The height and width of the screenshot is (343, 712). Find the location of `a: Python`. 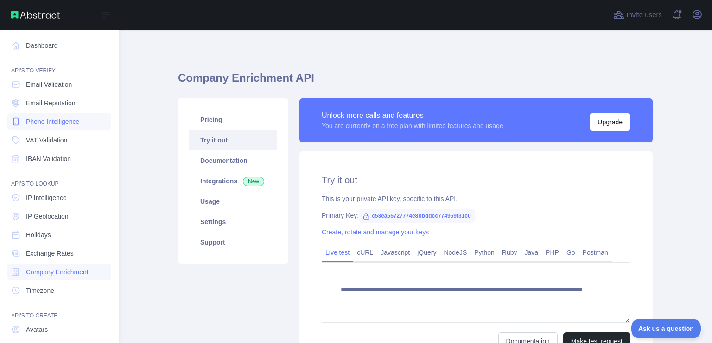

a: Python is located at coordinates (485, 252).